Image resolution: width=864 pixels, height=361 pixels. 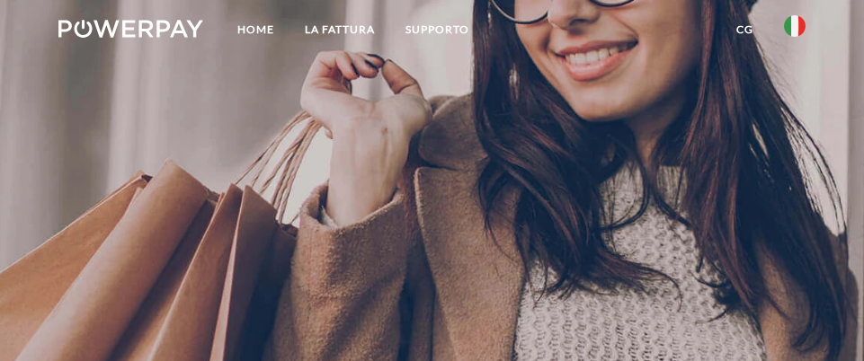 What do you see at coordinates (340, 30) in the screenshot?
I see `a: LA FATTURA` at bounding box center [340, 30].